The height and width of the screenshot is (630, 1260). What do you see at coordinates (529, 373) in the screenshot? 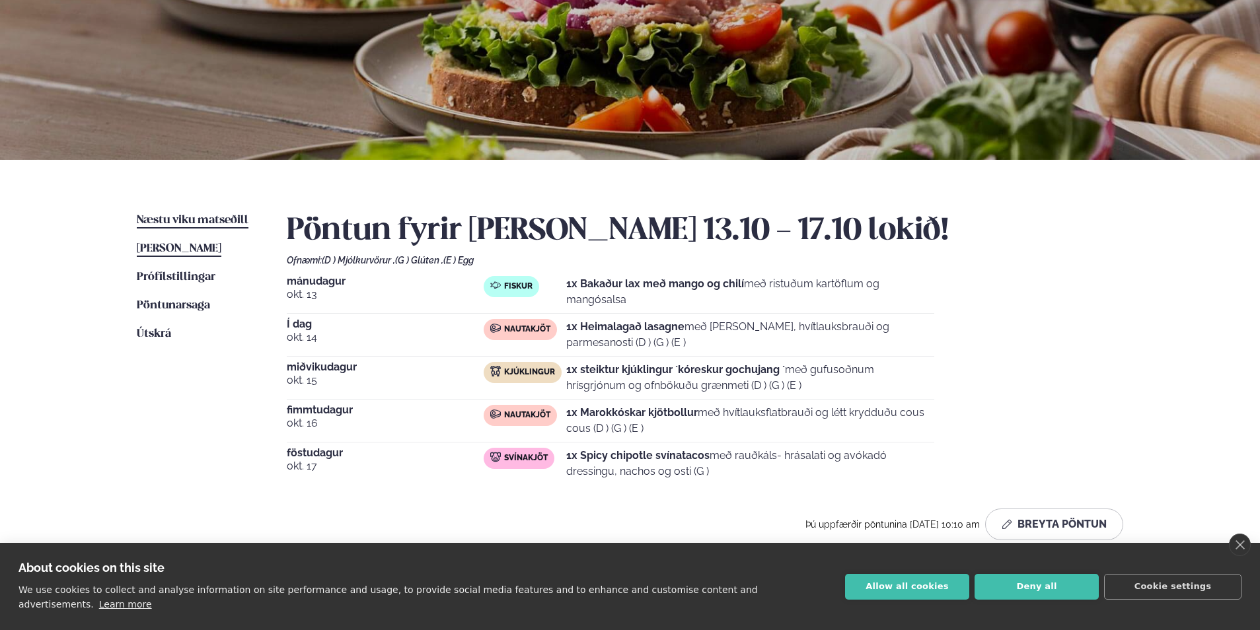
I see `span: Kjúklingur` at bounding box center [529, 373].